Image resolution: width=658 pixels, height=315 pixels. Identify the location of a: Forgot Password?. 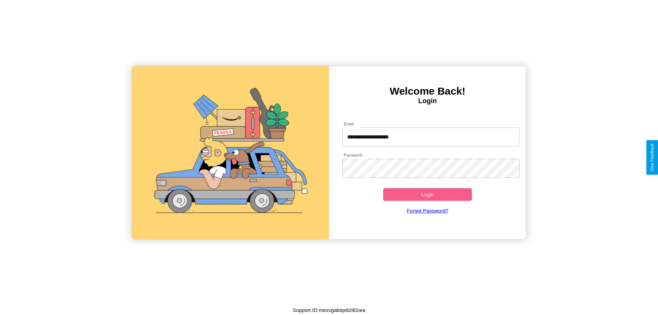
(428, 210).